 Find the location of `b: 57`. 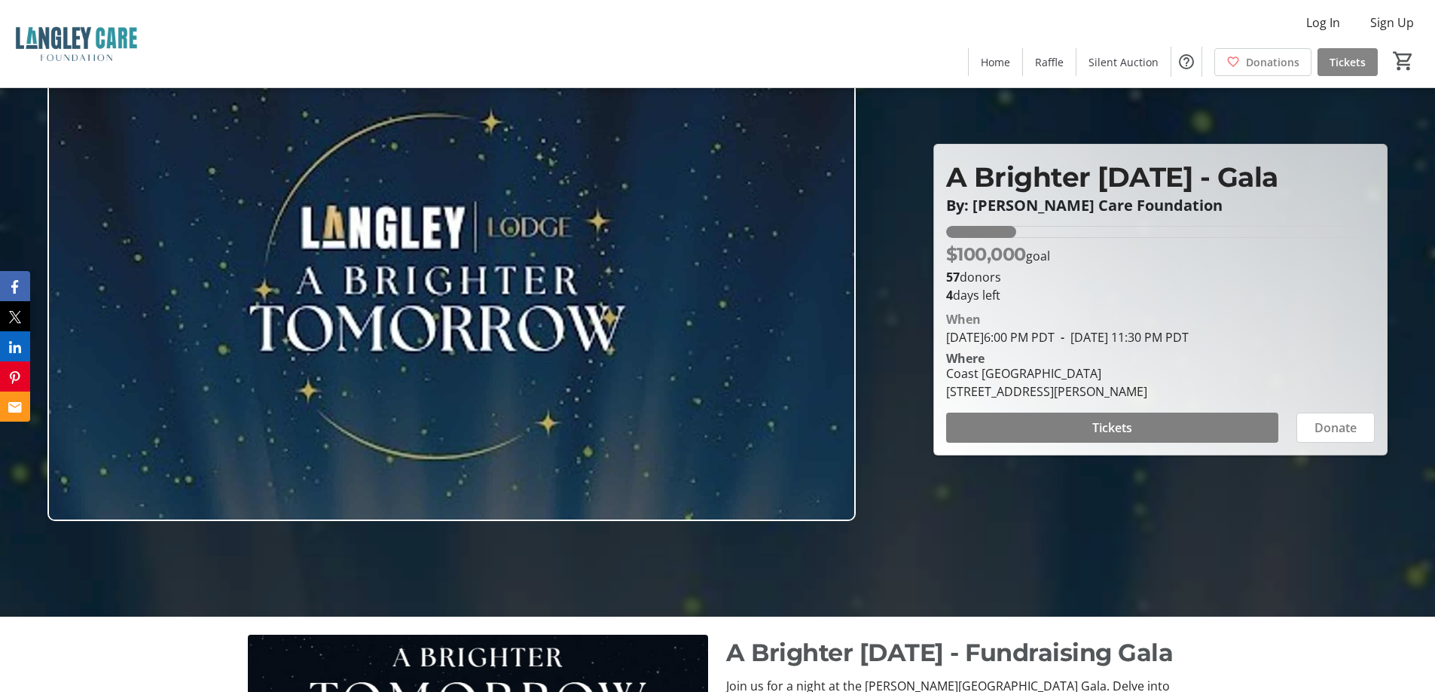

b: 57 is located at coordinates (953, 277).